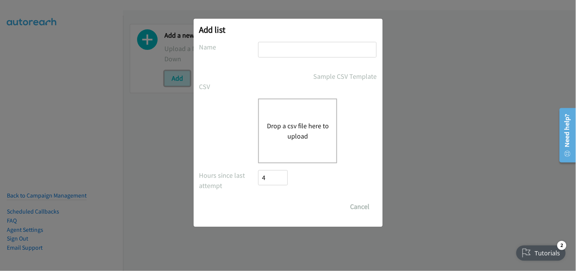  I want to click on h2: Add list, so click(288, 30).